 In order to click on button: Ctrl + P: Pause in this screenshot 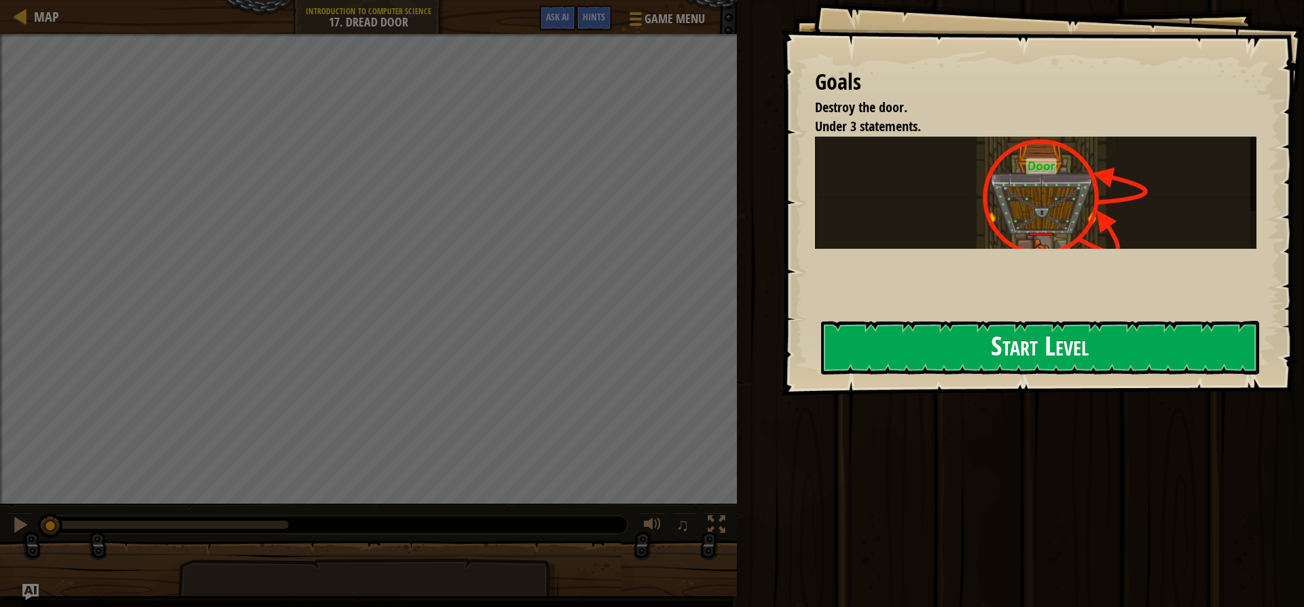, I will do `click(20, 526)`.